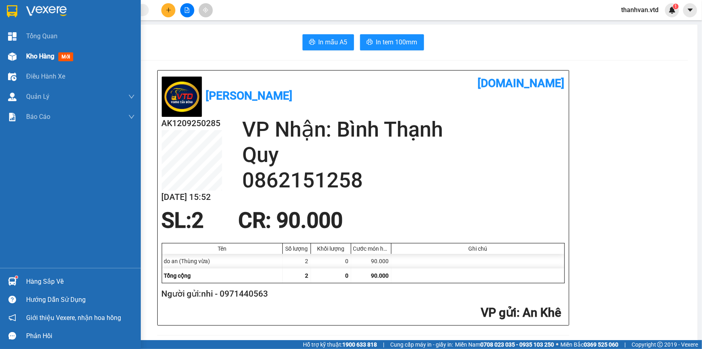  I want to click on span: message, so click(12, 335).